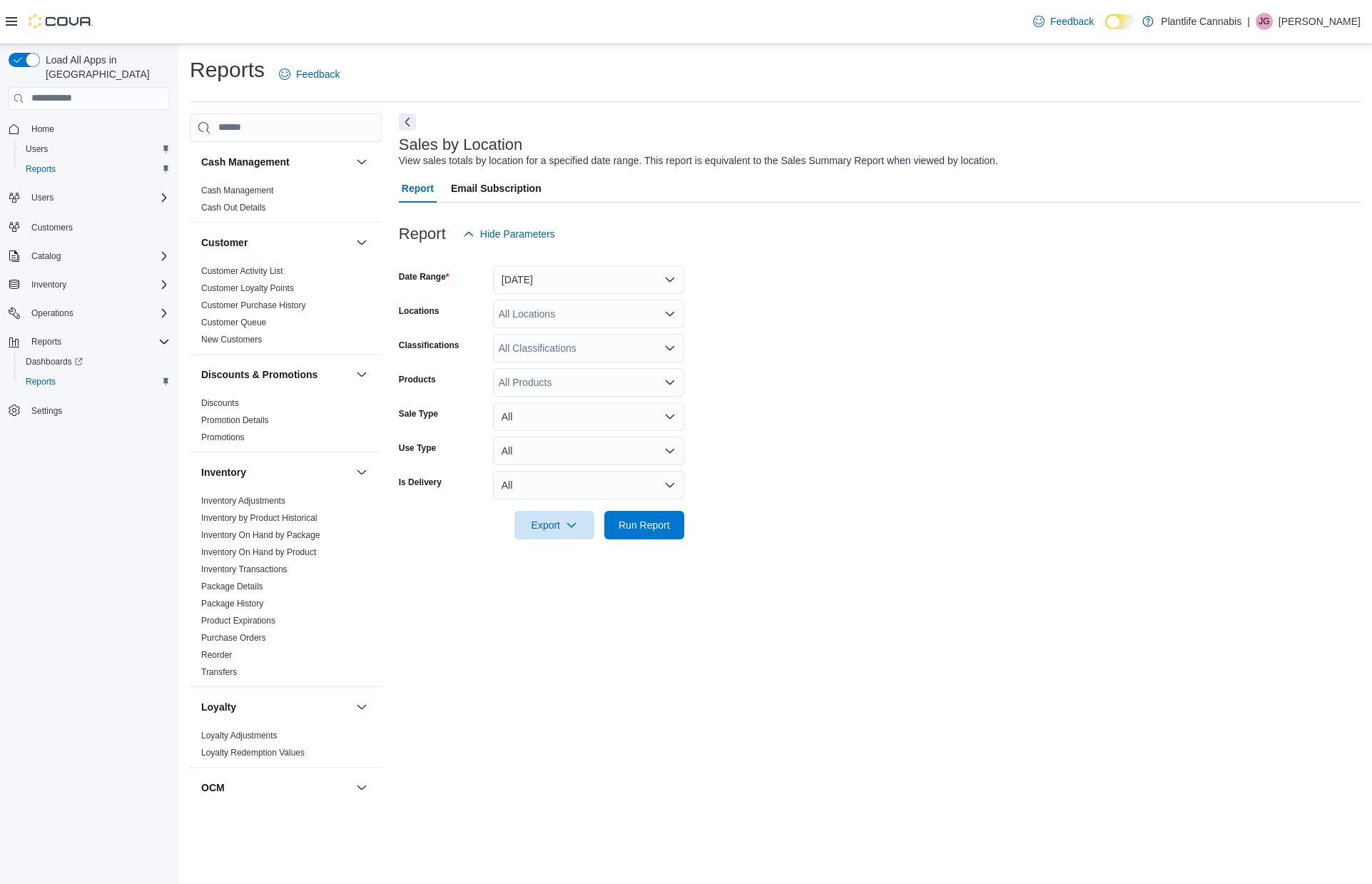 Image resolution: width=1372 pixels, height=884 pixels. Describe the element at coordinates (220, 404) in the screenshot. I see `a: Discounts` at that location.